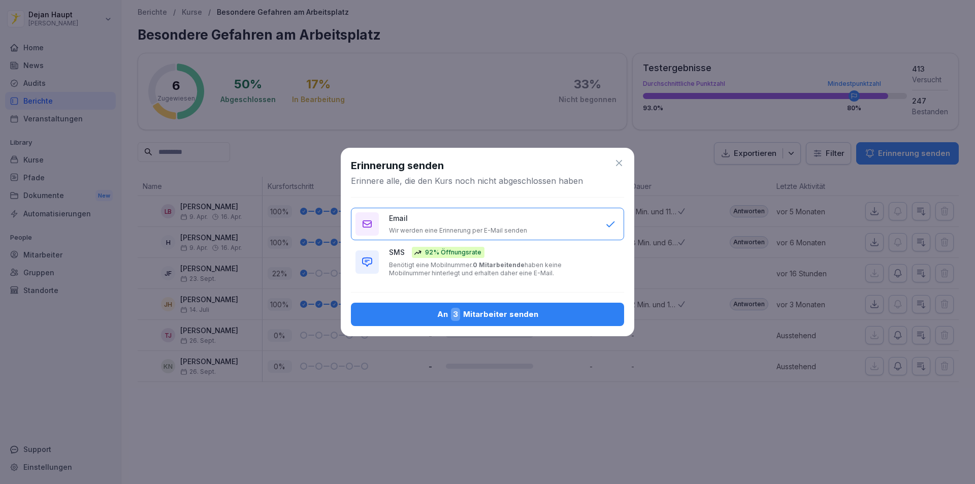  What do you see at coordinates (467, 181) in the screenshot?
I see `p: Erinnere alle, die den Kurs noch nicht abgeschlossen haben` at bounding box center [467, 181].